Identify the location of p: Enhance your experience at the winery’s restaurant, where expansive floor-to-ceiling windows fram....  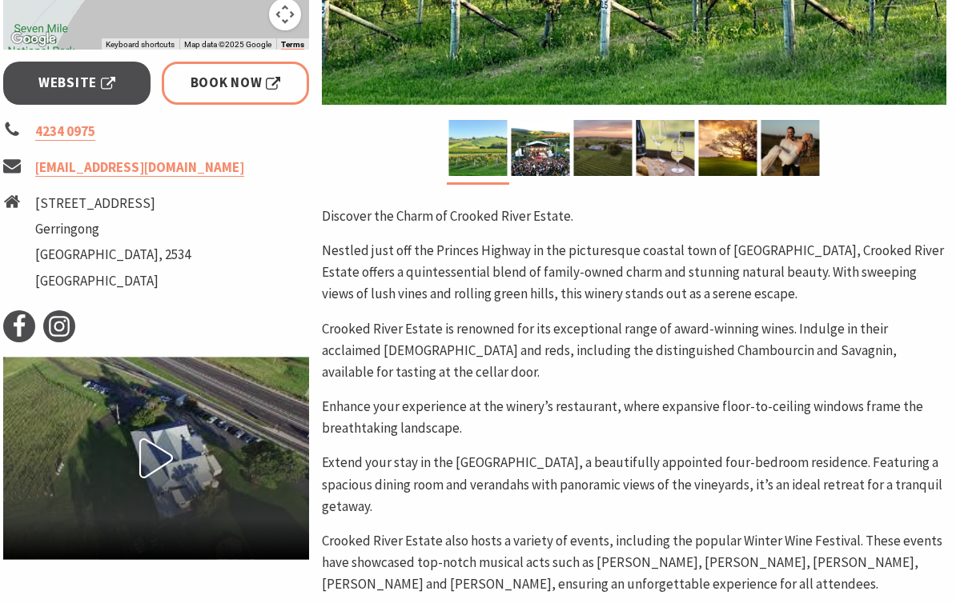
(634, 418).